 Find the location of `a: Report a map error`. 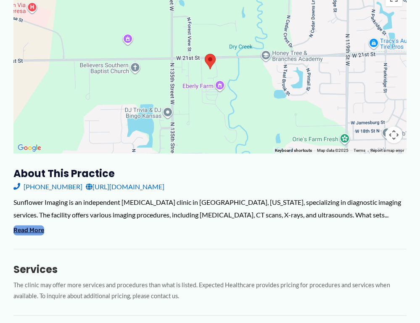

a: Report a map error is located at coordinates (388, 150).